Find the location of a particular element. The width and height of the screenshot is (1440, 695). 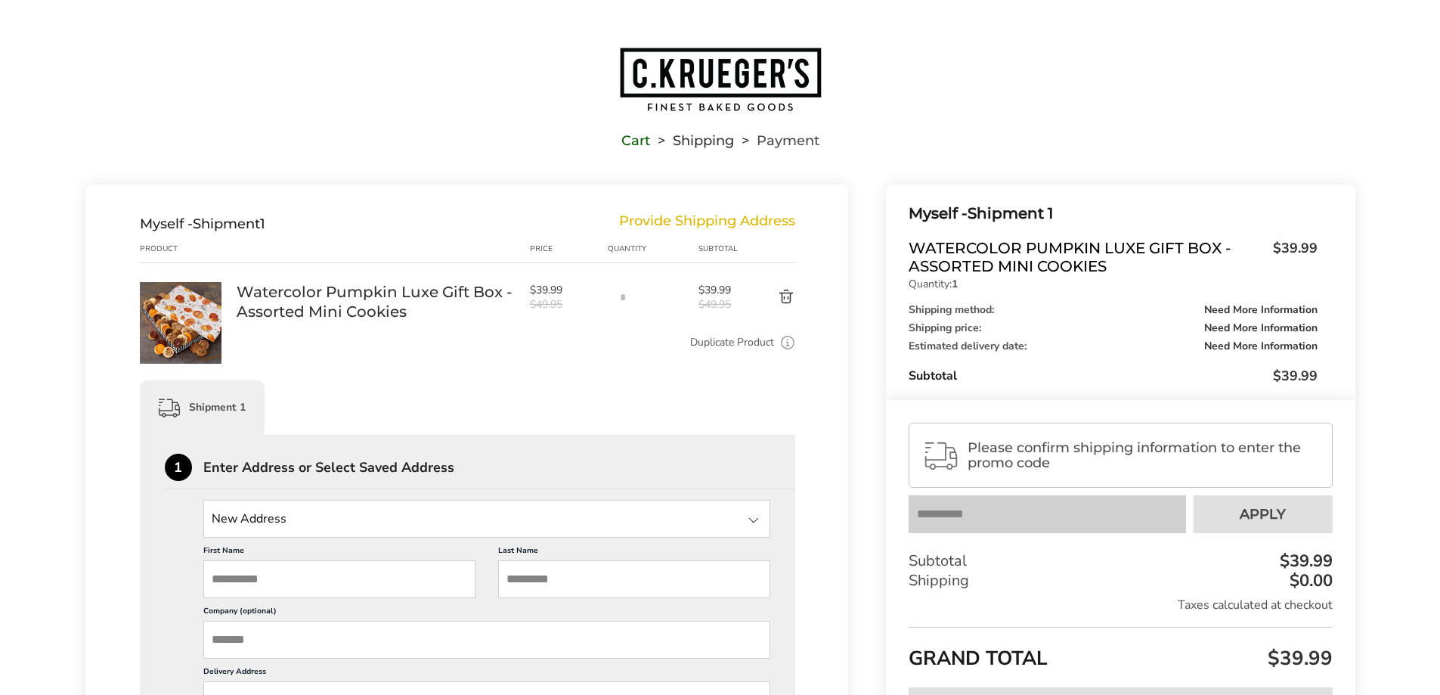

input: First Name is located at coordinates (339, 579).